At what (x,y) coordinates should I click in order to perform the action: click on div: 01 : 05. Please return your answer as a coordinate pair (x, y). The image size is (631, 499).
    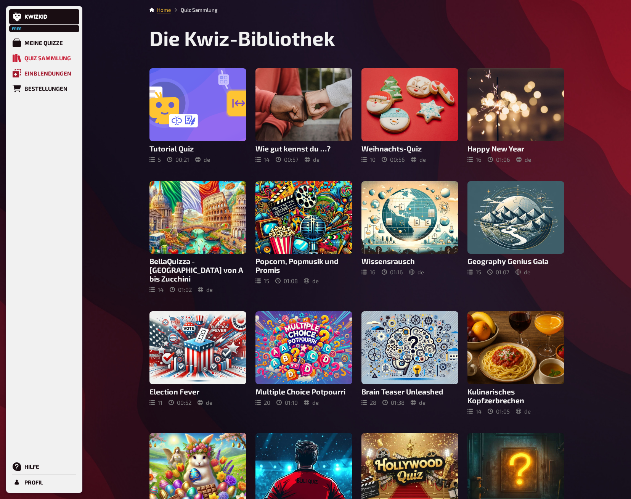
    Looking at the image, I should click on (499, 411).